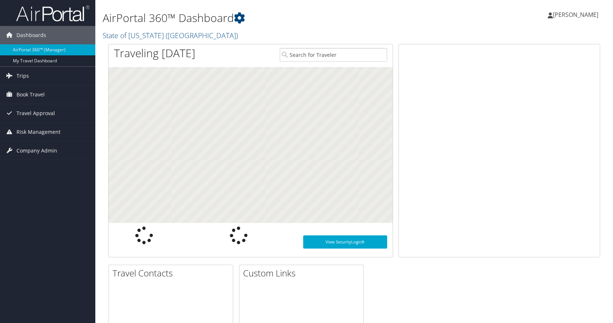  What do you see at coordinates (303, 273) in the screenshot?
I see `h2: Custom Links` at bounding box center [303, 273].